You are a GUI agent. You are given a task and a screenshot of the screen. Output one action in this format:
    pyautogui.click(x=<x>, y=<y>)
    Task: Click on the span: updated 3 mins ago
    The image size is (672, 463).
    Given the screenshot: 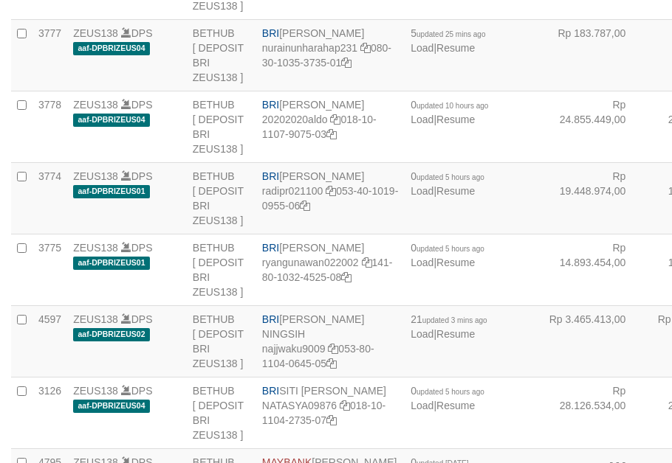 What is the action you would take?
    pyautogui.click(x=455, y=320)
    